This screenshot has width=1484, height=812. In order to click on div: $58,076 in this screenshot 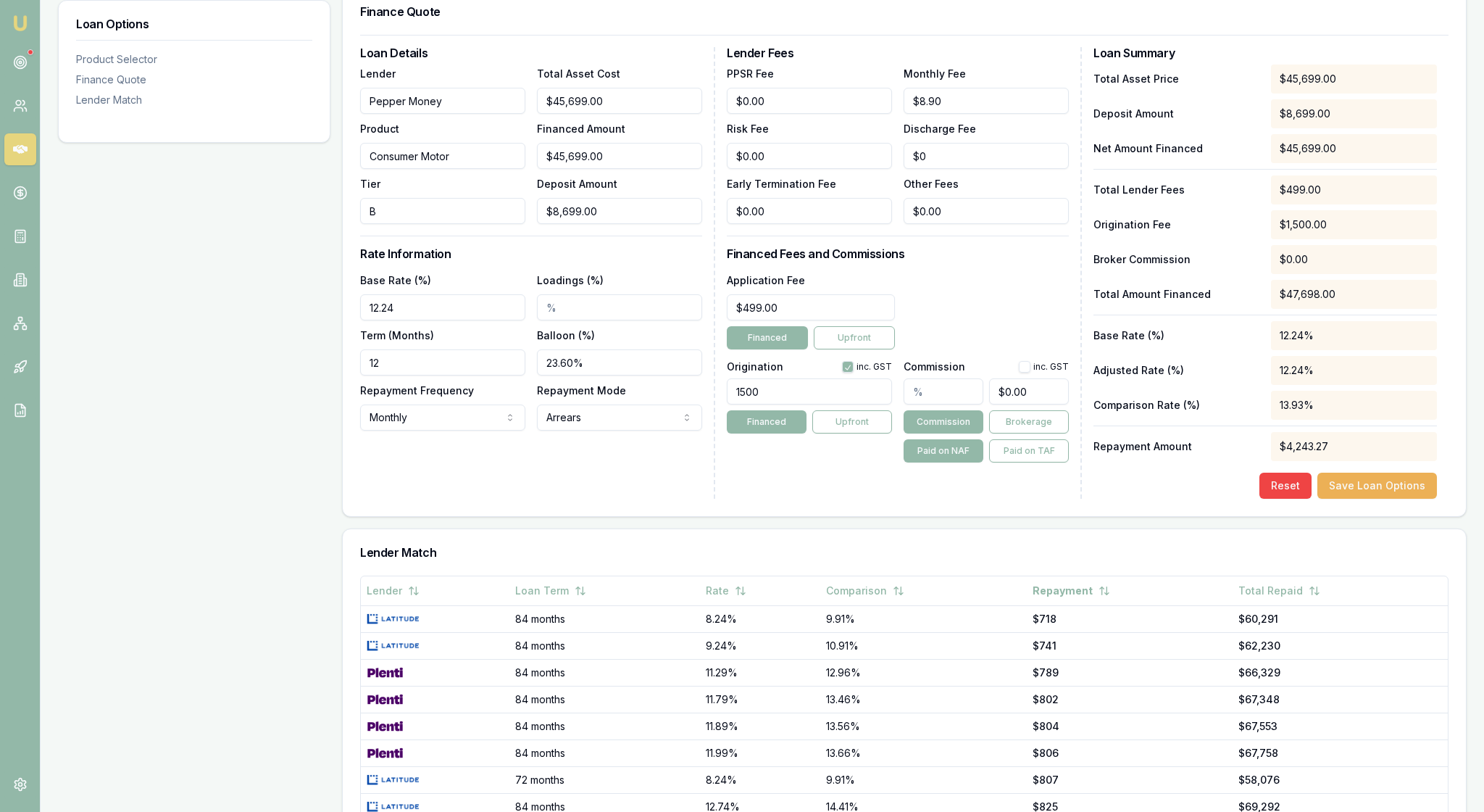, I will do `click(1340, 780)`.